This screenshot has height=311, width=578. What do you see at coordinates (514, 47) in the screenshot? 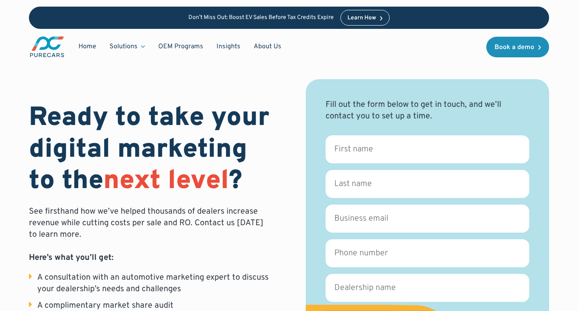
I see `div: Book a demo` at bounding box center [514, 47].